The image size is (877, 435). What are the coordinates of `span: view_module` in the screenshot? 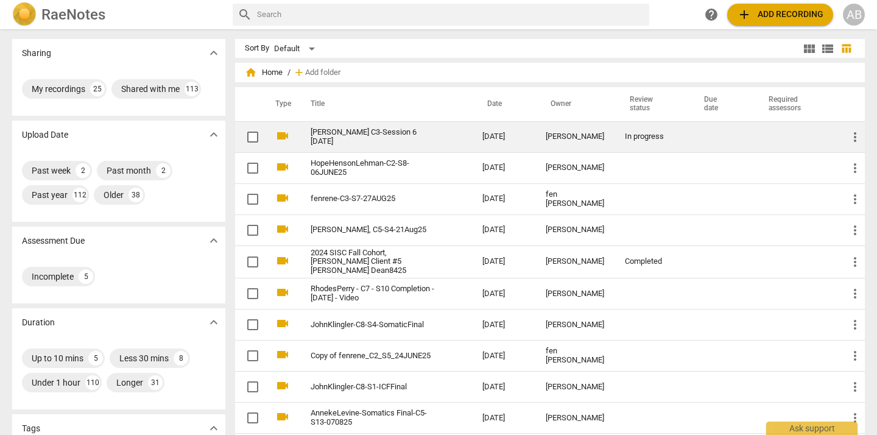 It's located at (809, 49).